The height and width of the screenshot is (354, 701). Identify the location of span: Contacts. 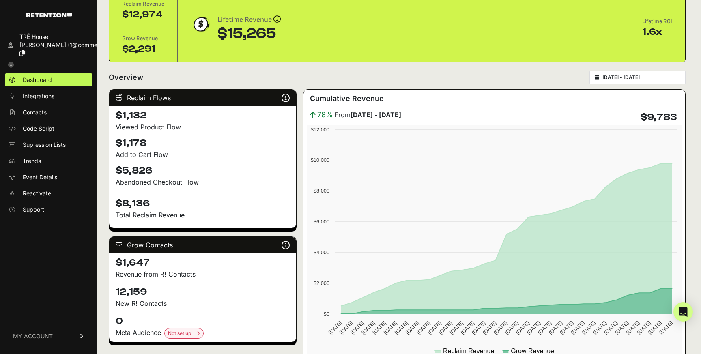
(34, 112).